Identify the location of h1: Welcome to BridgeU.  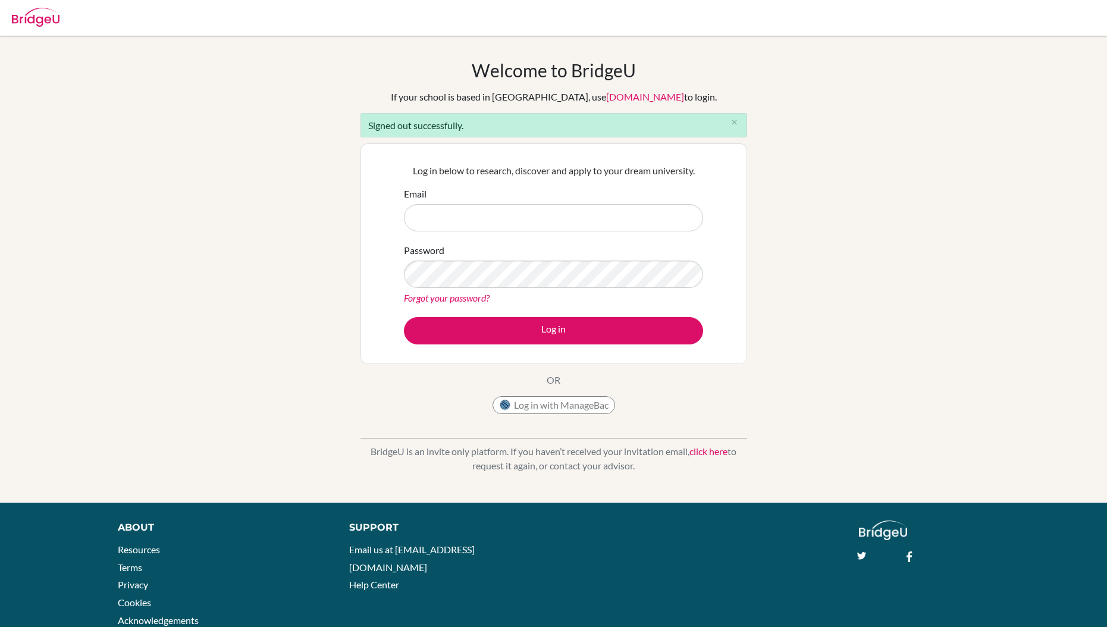
(554, 70).